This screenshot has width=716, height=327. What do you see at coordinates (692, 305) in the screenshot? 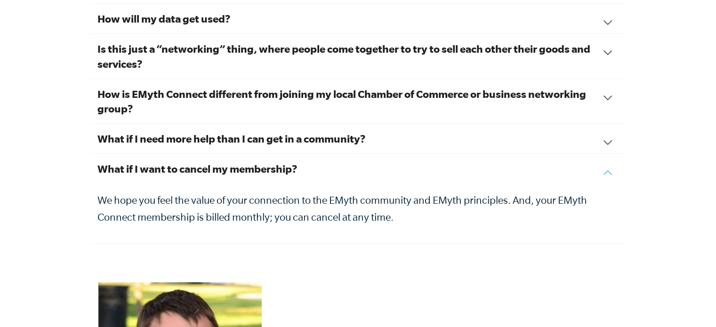
I see `div: Chat Widget` at bounding box center [692, 305].